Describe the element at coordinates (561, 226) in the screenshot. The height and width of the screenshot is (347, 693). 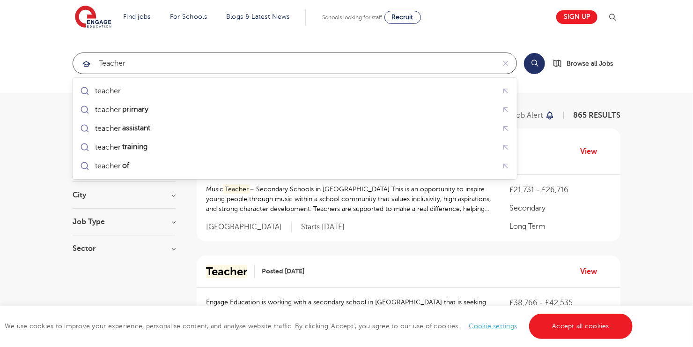
I see `p: Long Term` at that location.